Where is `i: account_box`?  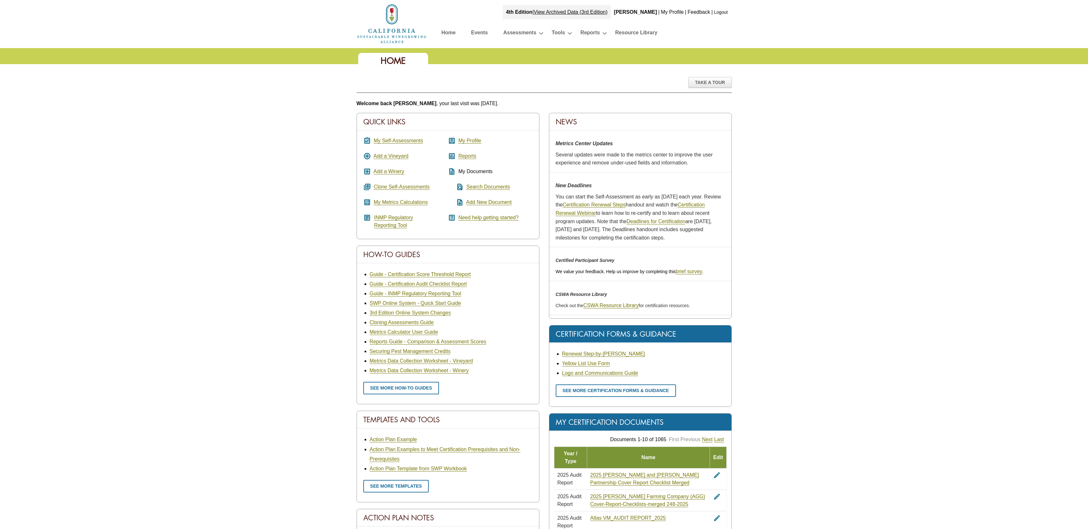 i: account_box is located at coordinates (452, 141).